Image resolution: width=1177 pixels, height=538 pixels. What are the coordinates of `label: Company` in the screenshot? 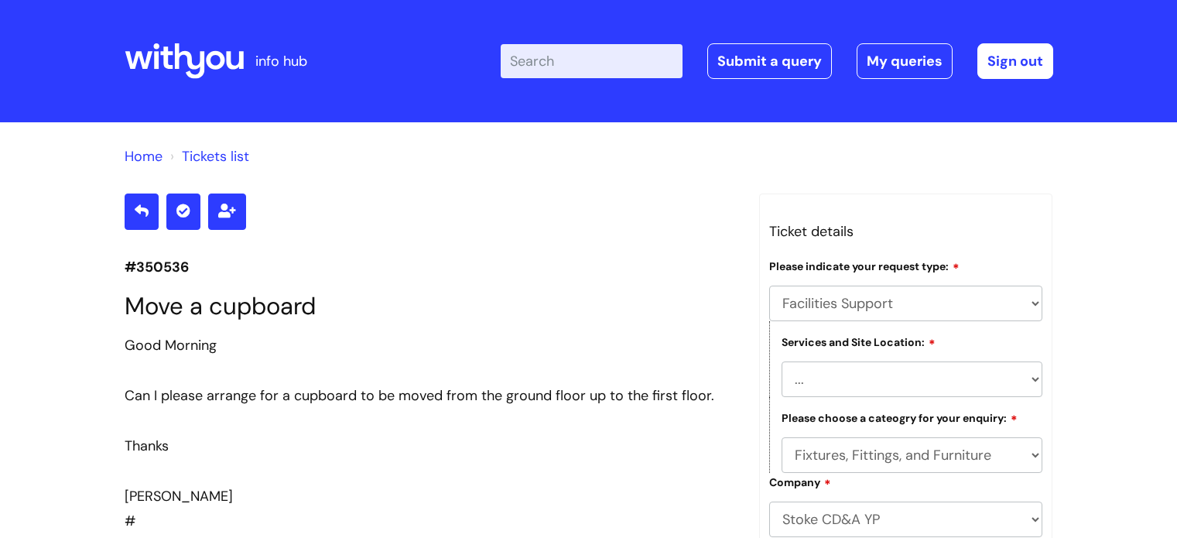 It's located at (800, 481).